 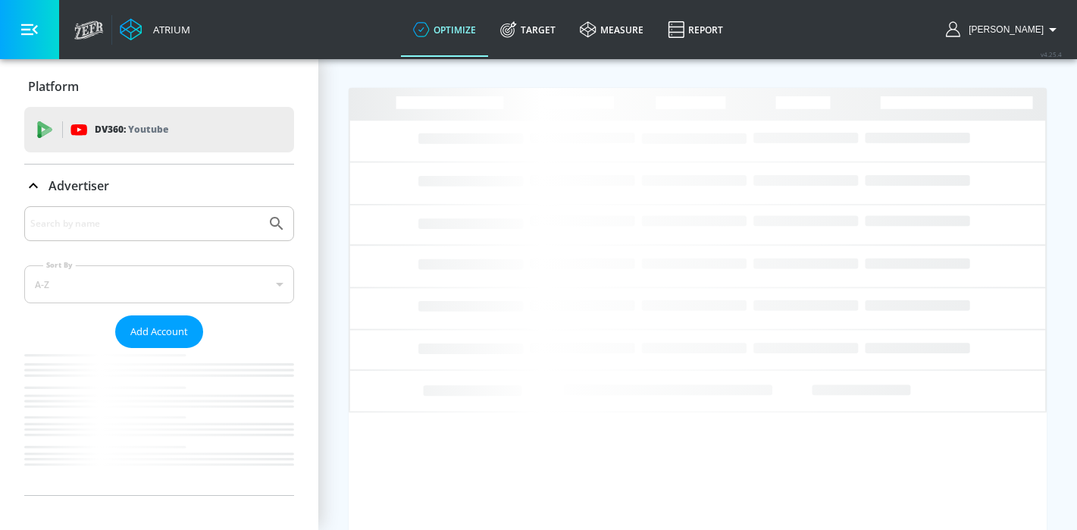 I want to click on nav: list of Advertiser, so click(x=159, y=421).